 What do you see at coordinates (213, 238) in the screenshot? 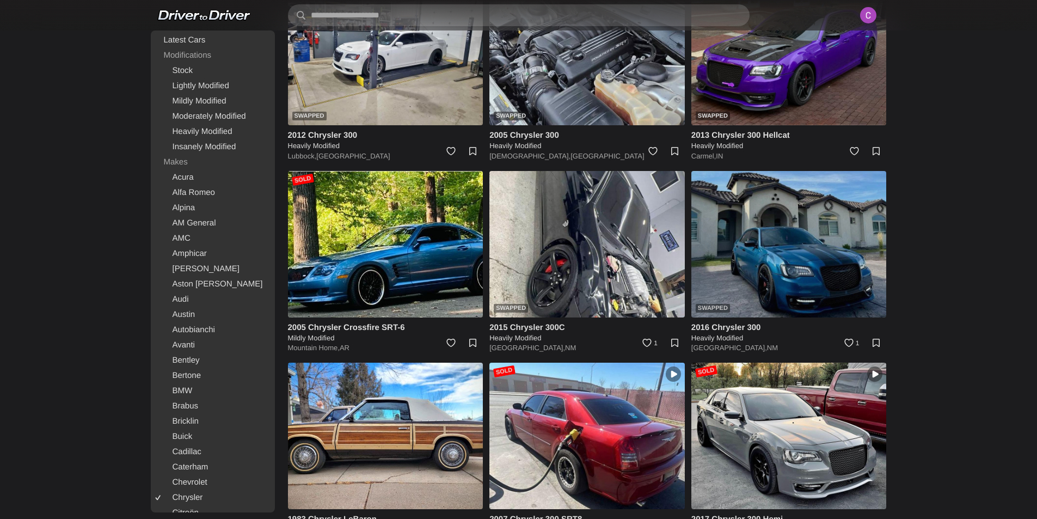
I see `a: AMC` at bounding box center [213, 238].